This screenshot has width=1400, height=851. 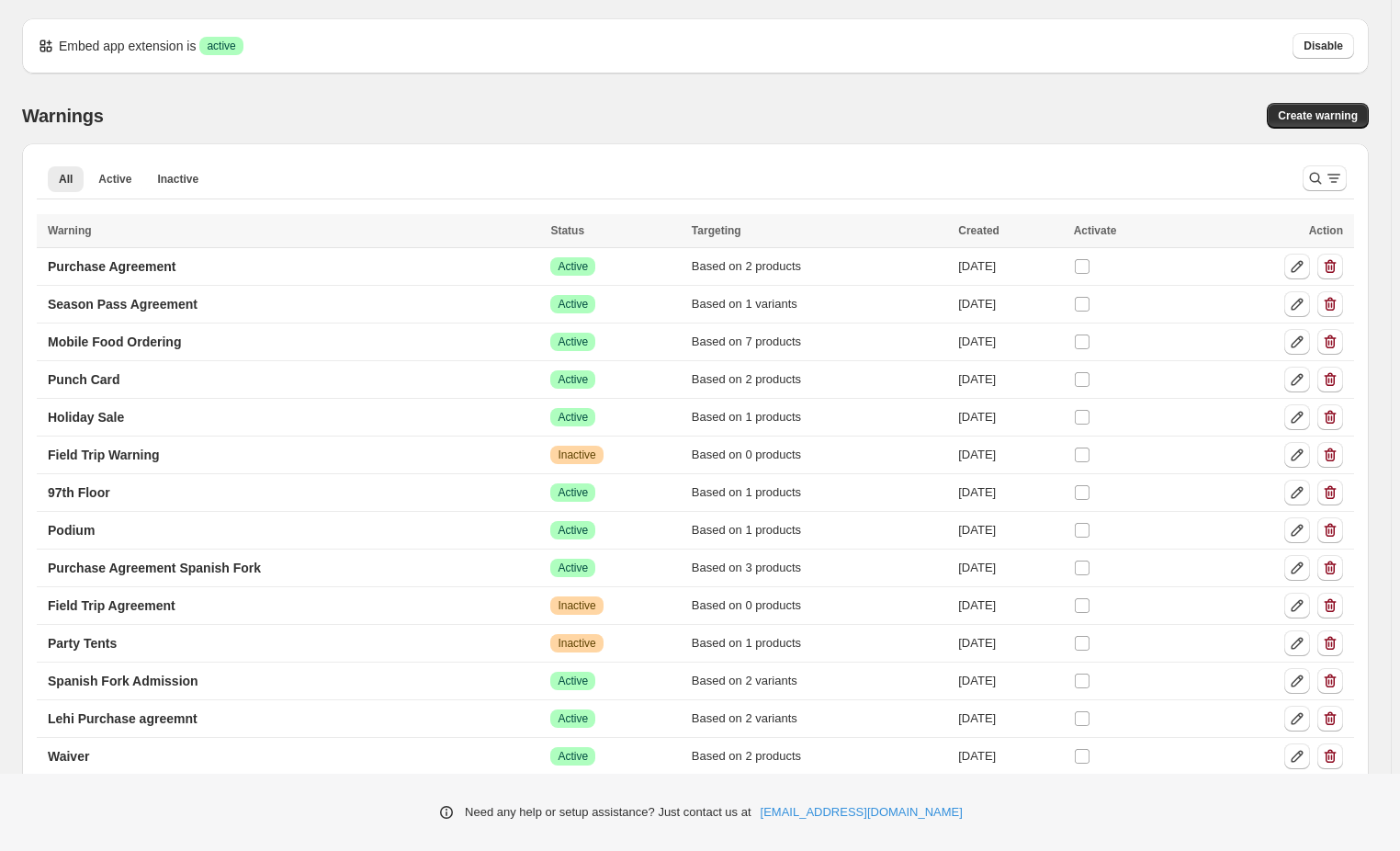 What do you see at coordinates (68, 756) in the screenshot?
I see `a: Waiver` at bounding box center [68, 756].